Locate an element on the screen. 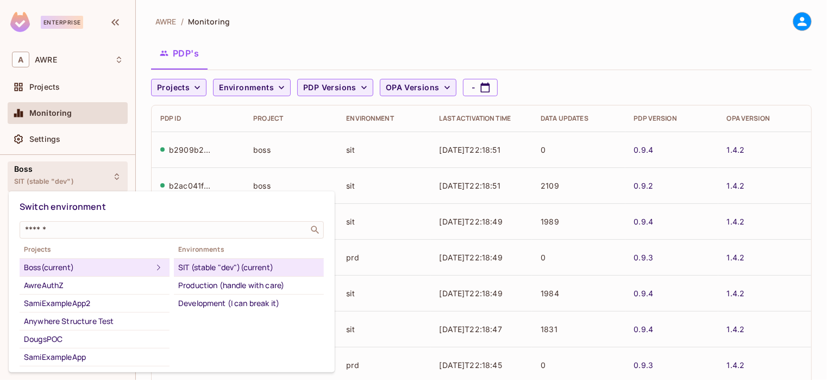 This screenshot has height=380, width=827. div: Anywhere Structure Test is located at coordinates (95, 321).